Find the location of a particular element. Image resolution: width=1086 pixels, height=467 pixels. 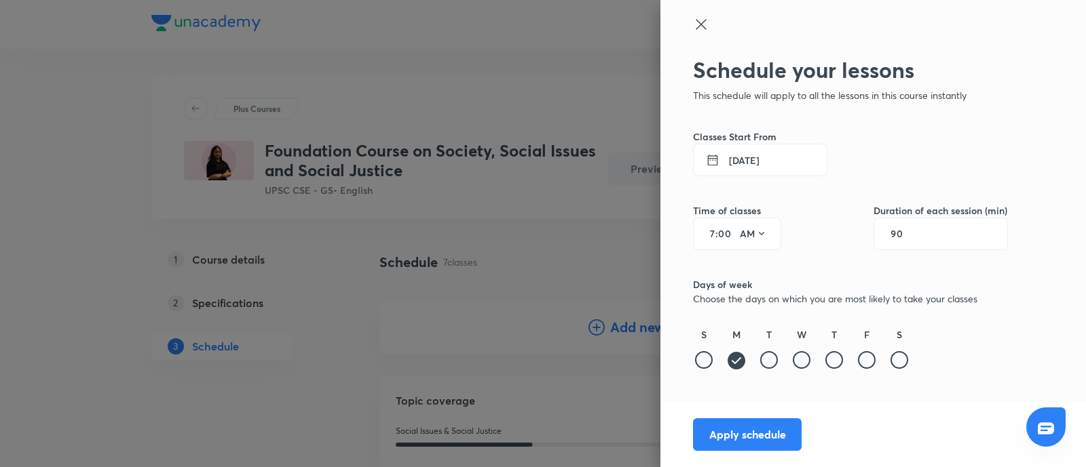

button: Apply schedule is located at coordinates (747, 435).